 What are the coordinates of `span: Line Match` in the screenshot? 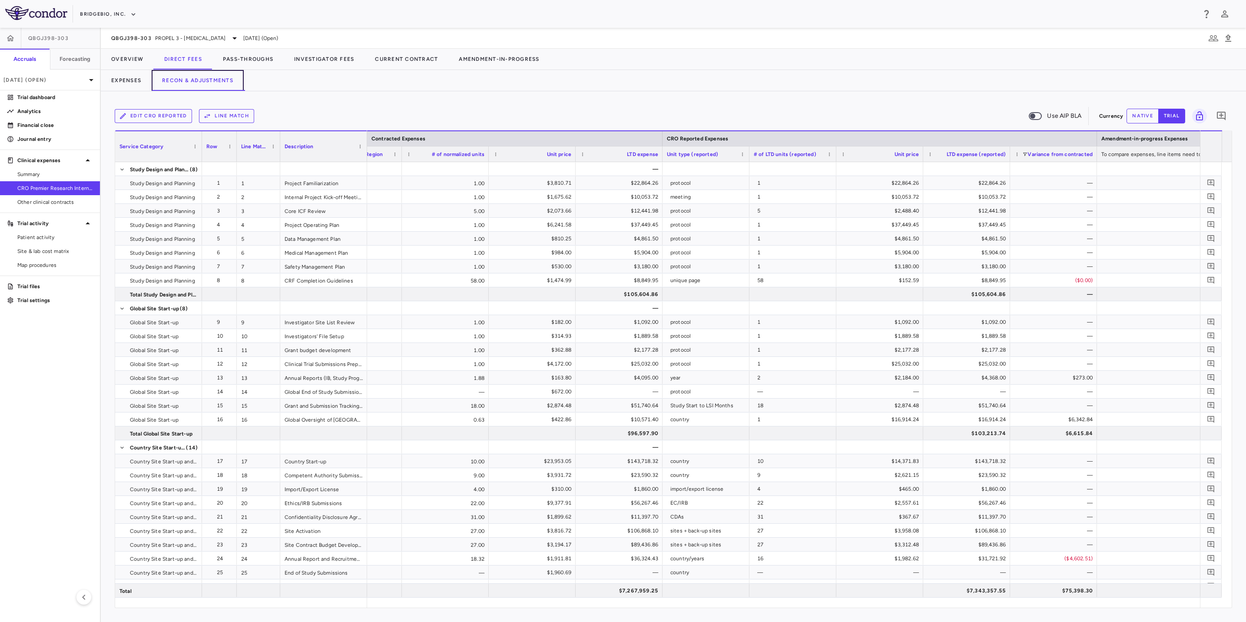 It's located at (255, 146).